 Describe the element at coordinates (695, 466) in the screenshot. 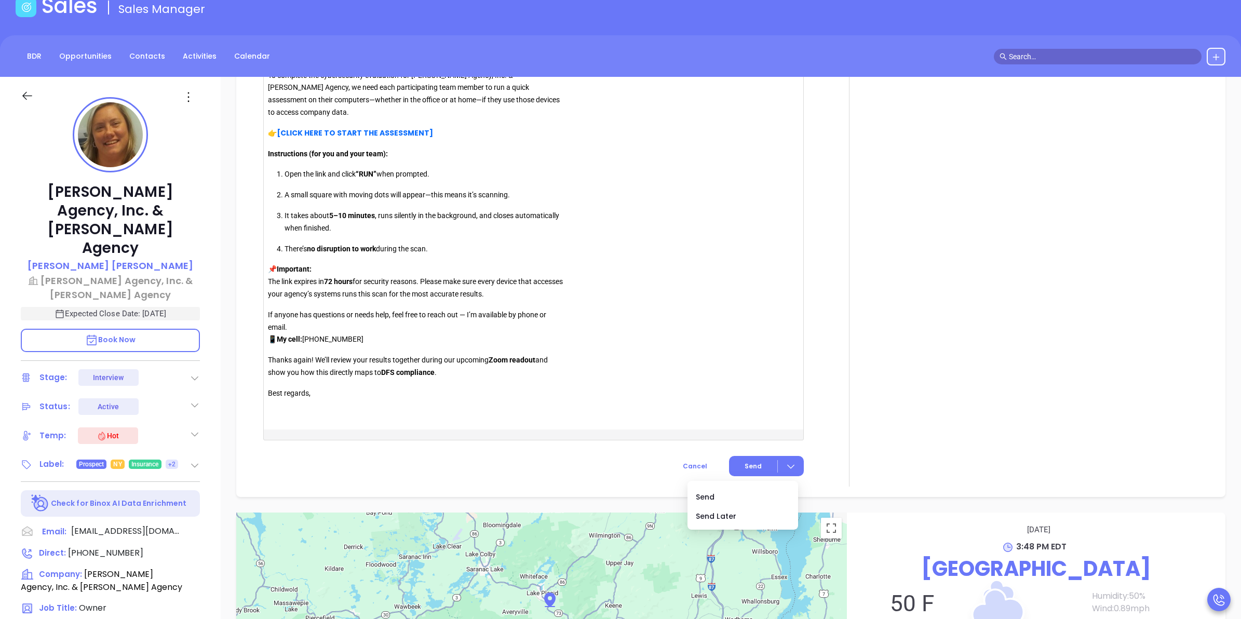

I see `button: Cancel` at that location.